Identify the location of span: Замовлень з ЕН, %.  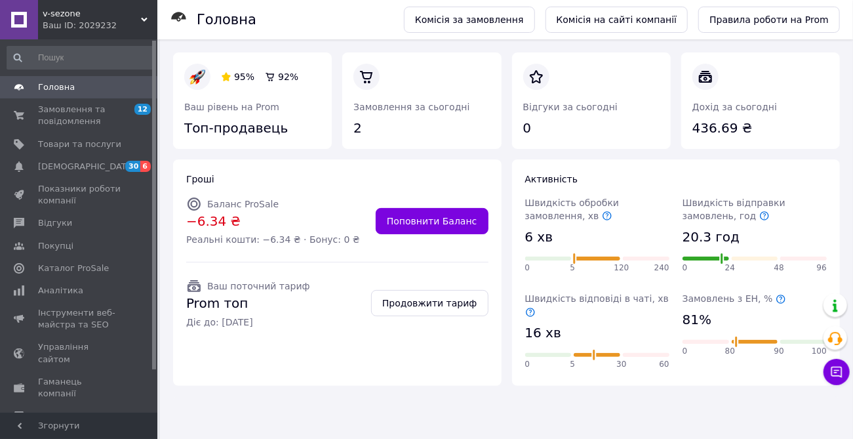
(735, 298).